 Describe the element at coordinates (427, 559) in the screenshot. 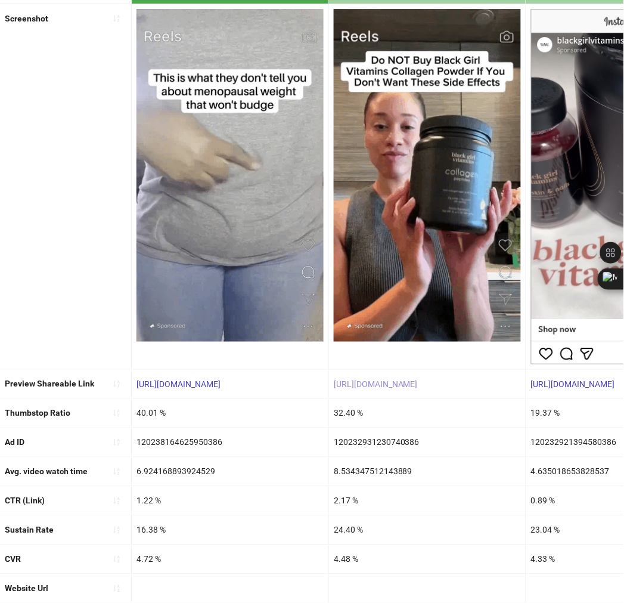

I see `div: 4.48 %` at that location.